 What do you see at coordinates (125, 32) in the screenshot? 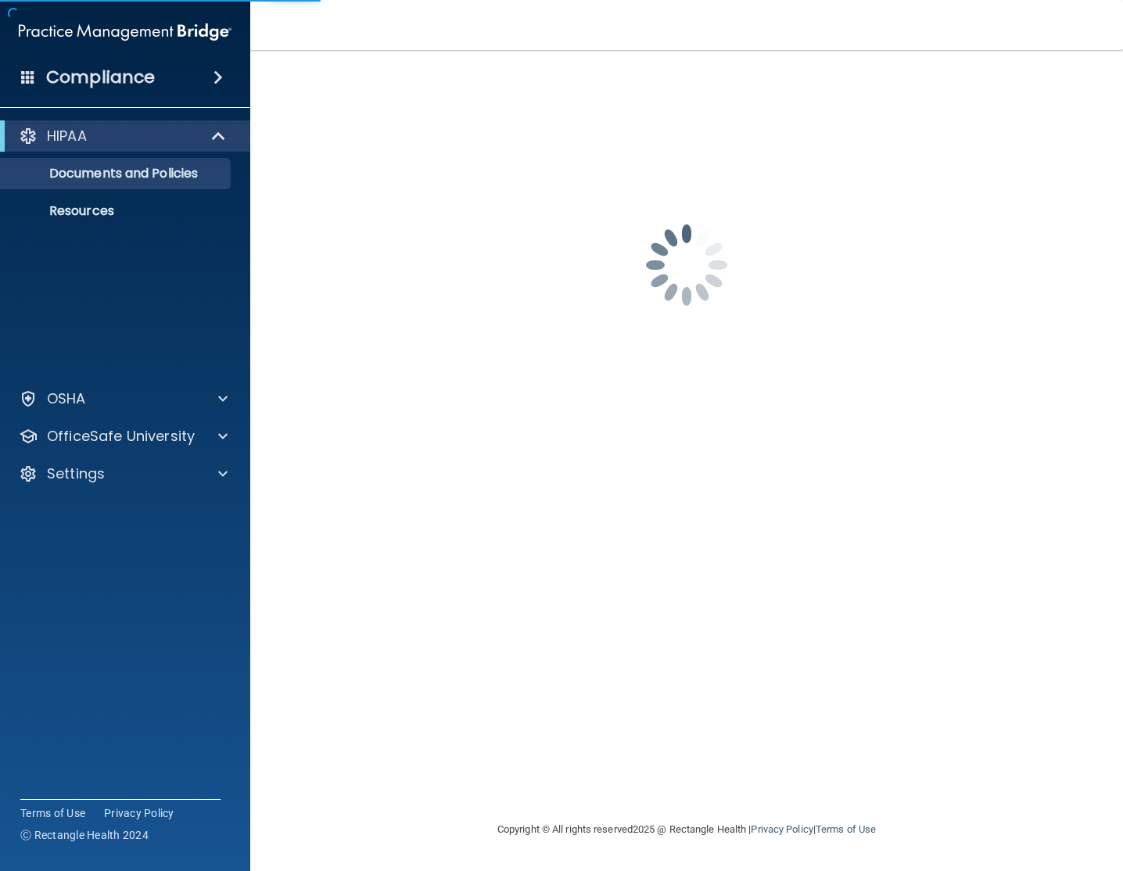
I see `img: PMB logo` at bounding box center [125, 32].